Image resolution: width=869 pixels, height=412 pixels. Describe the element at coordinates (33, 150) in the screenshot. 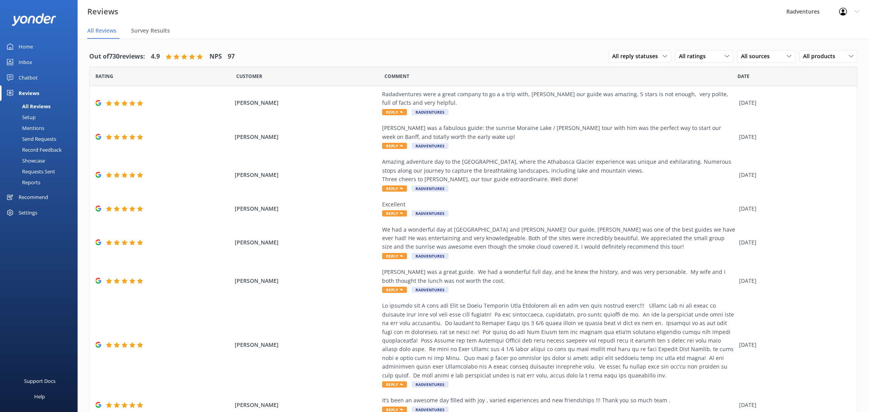

I see `div: Record Feedback` at that location.